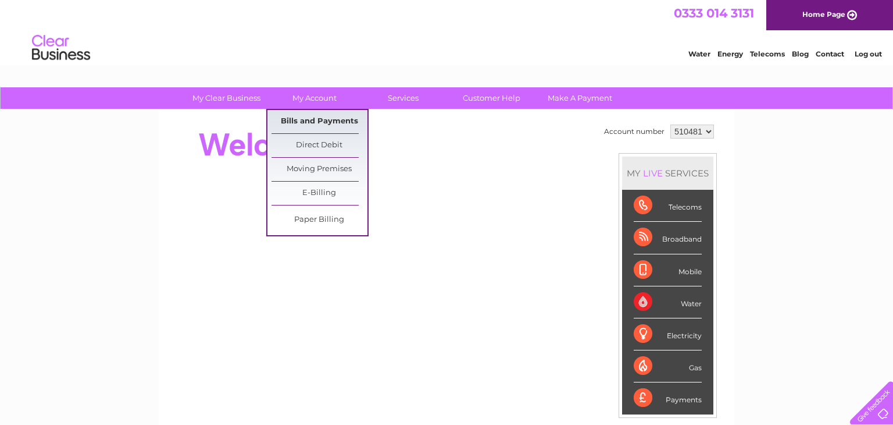 This screenshot has height=425, width=893. I want to click on a: Blog, so click(800, 54).